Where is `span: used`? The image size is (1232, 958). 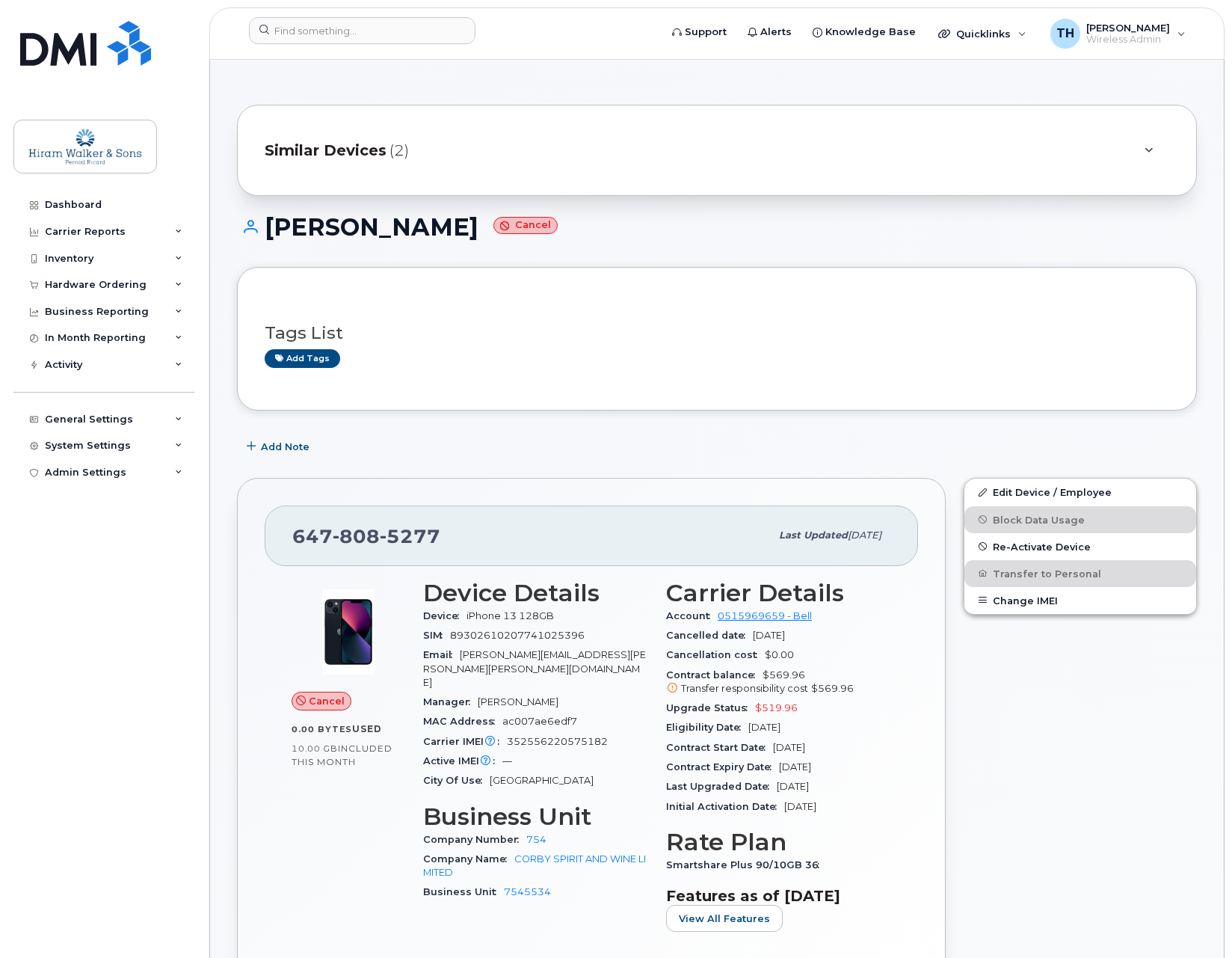 span: used is located at coordinates (367, 728).